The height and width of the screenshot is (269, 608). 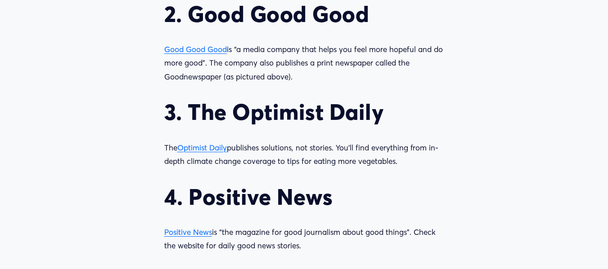 I want to click on a: Good Good Good, so click(x=195, y=49).